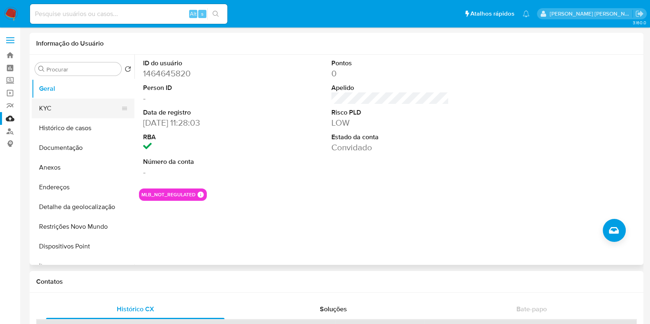  What do you see at coordinates (83, 148) in the screenshot?
I see `button: Documentação` at bounding box center [83, 148].